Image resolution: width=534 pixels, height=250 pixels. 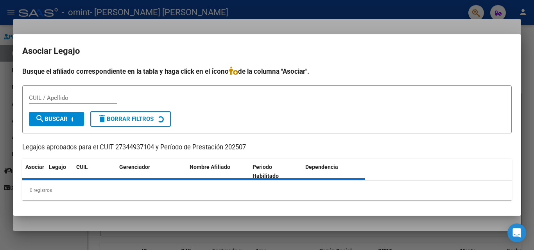 What do you see at coordinates (59, 172) in the screenshot?
I see `datatable-header-cell: Legajo` at bounding box center [59, 172].